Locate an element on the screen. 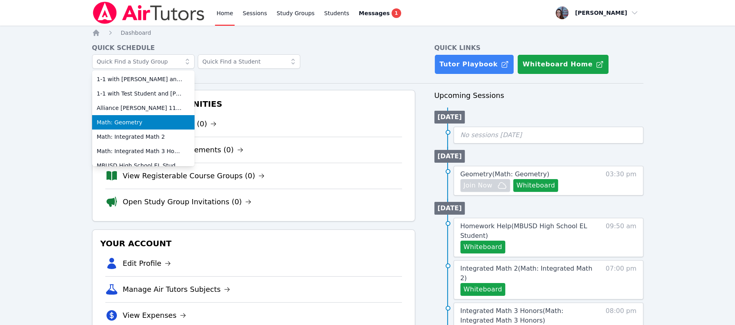  a: Tutor Playbook is located at coordinates (474, 64).